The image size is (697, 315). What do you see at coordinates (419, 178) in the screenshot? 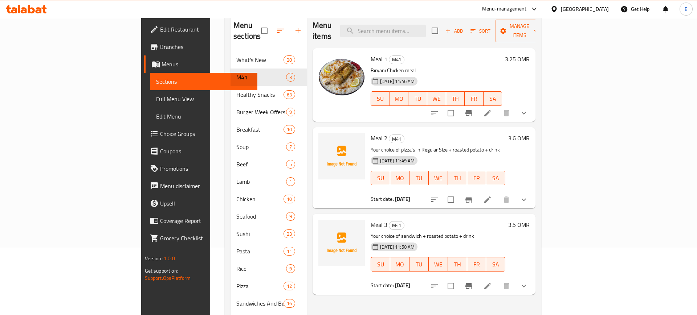
I see `span: TU` at bounding box center [419, 178].